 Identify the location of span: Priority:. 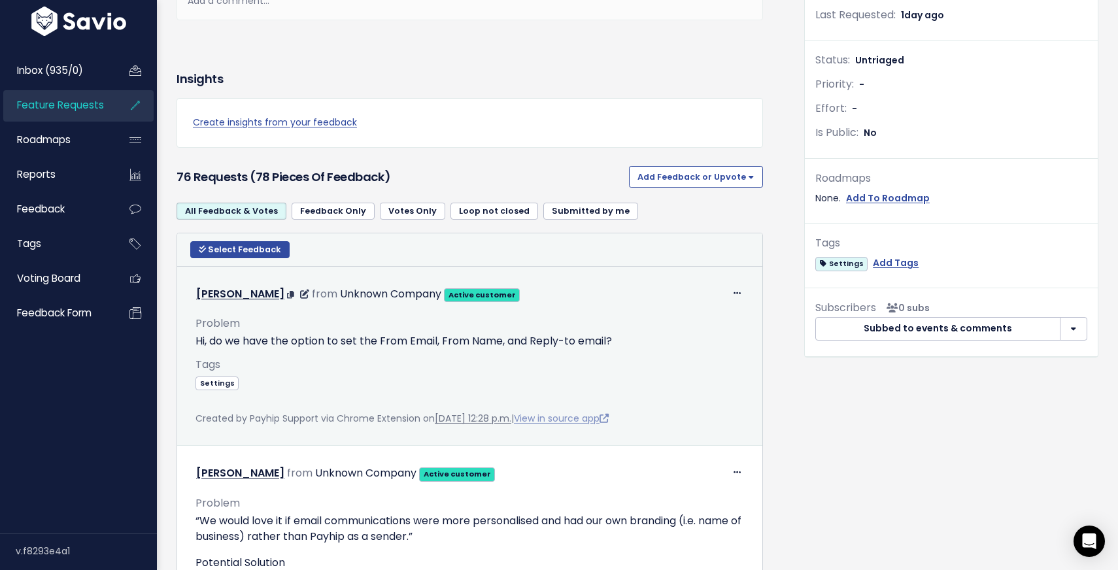
(835, 84).